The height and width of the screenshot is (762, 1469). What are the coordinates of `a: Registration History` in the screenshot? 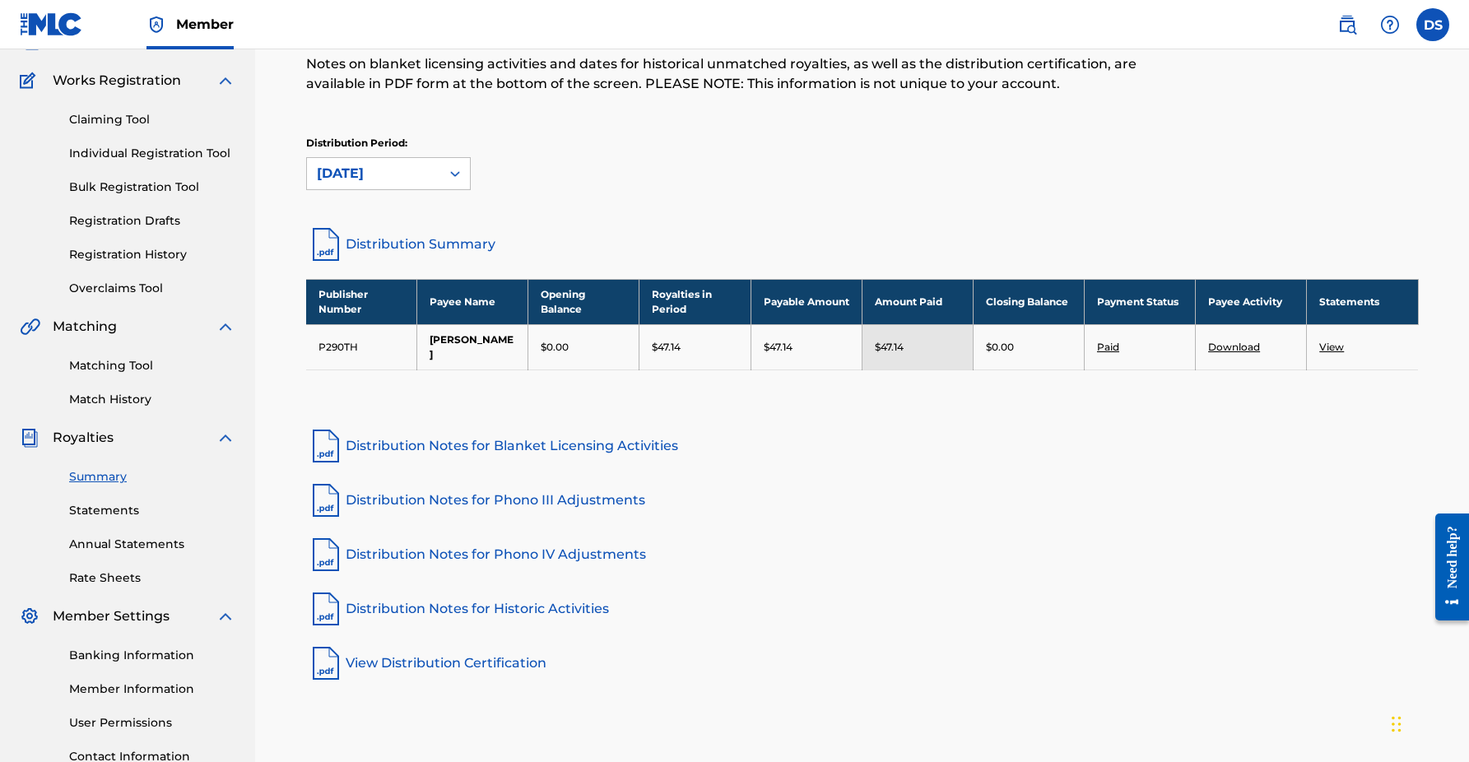 It's located at (152, 254).